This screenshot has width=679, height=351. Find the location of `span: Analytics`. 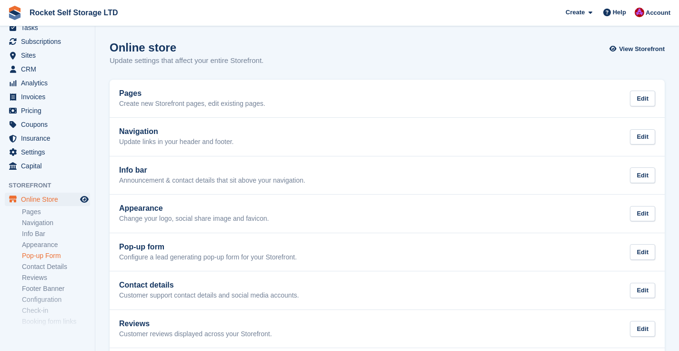

span: Analytics is located at coordinates (50, 83).